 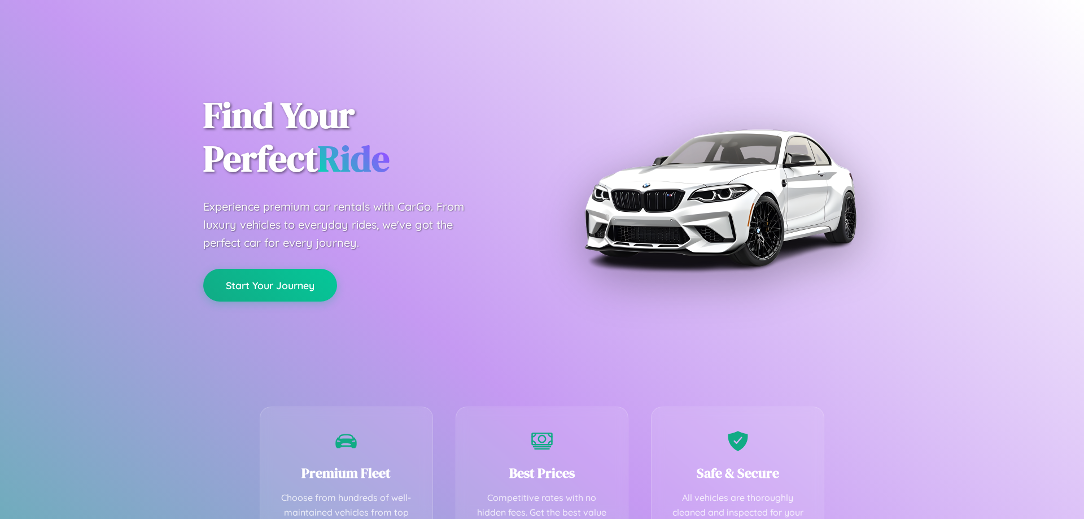 I want to click on img: Premium BMW car rental vehicle, so click(x=720, y=198).